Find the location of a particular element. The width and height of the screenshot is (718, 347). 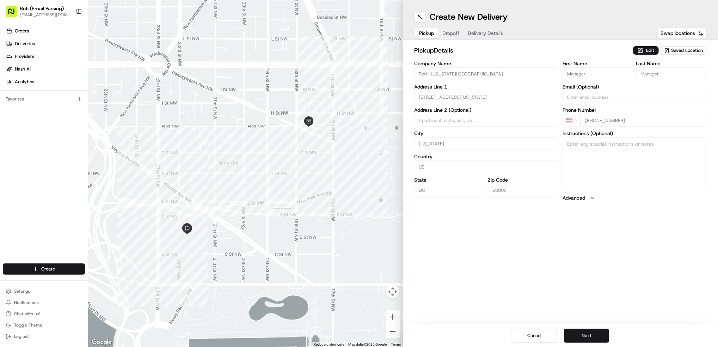

span: Notifications is located at coordinates (26, 302).